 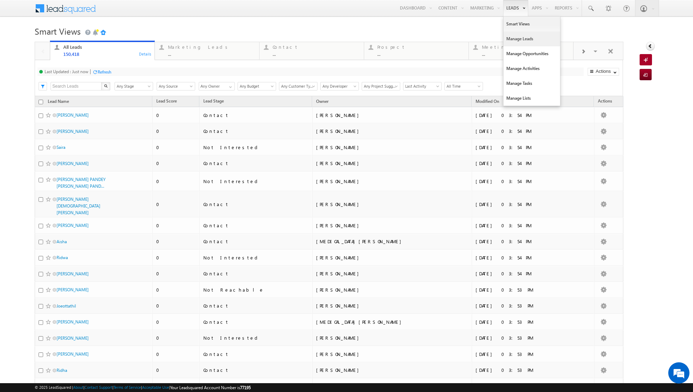 I want to click on a: Manage Opportunities, so click(x=532, y=54).